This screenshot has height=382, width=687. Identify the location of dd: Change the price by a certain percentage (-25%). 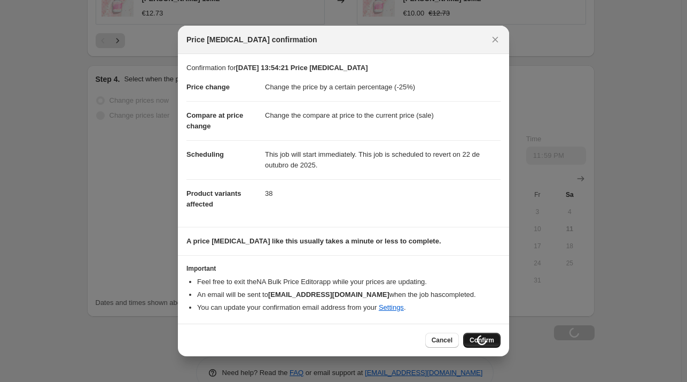
(383, 87).